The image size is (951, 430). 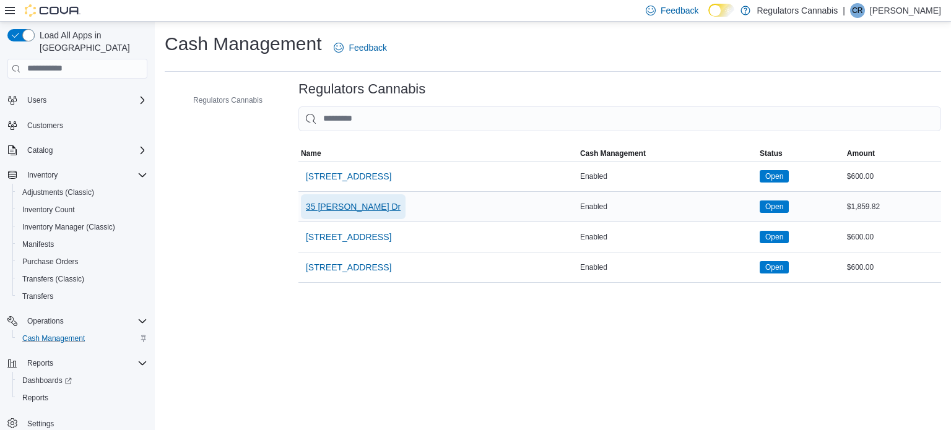 I want to click on button: Name, so click(x=438, y=154).